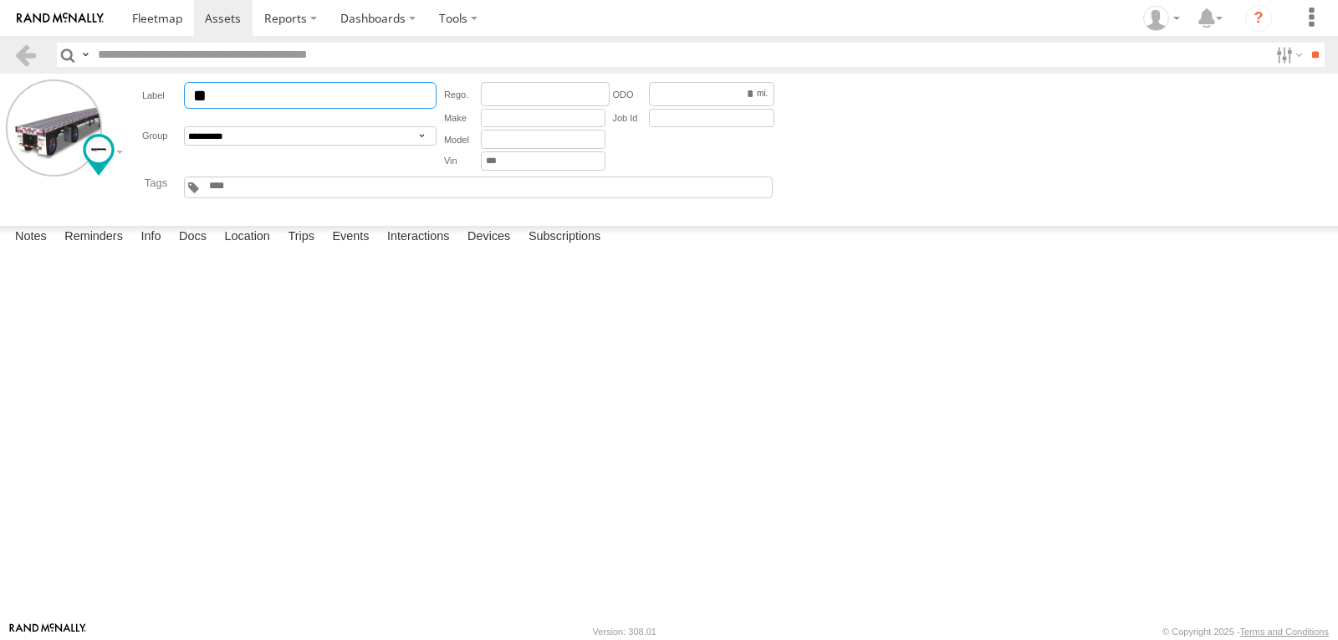 The width and height of the screenshot is (1338, 640). Describe the element at coordinates (1162, 18) in the screenshot. I see `div: EDWARD EDMONDSON` at that location.